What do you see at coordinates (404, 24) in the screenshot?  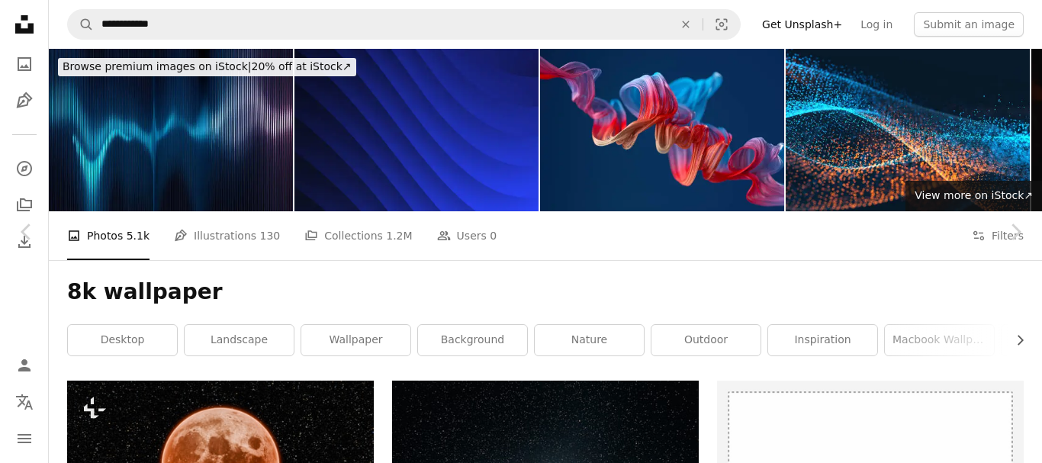 I see `form: Find visuals sitewide` at bounding box center [404, 24].